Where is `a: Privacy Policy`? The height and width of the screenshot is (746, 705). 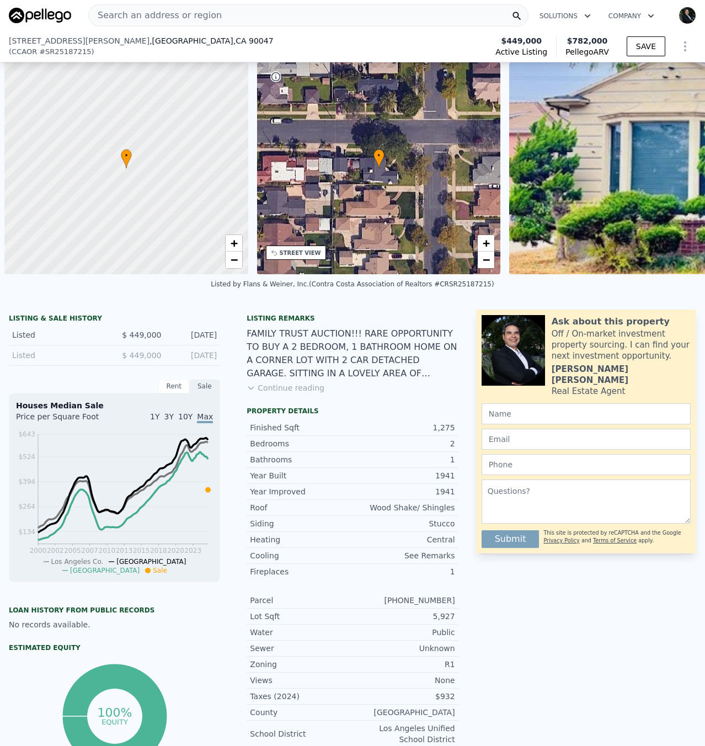
a: Privacy Policy is located at coordinates (561, 540).